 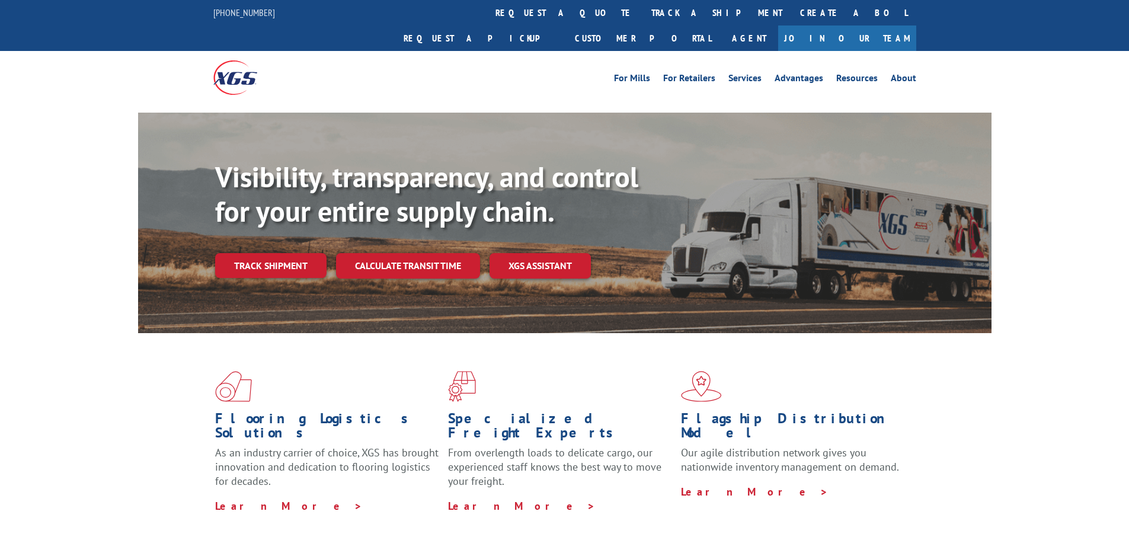 What do you see at coordinates (857, 80) in the screenshot?
I see `a: Resources` at bounding box center [857, 80].